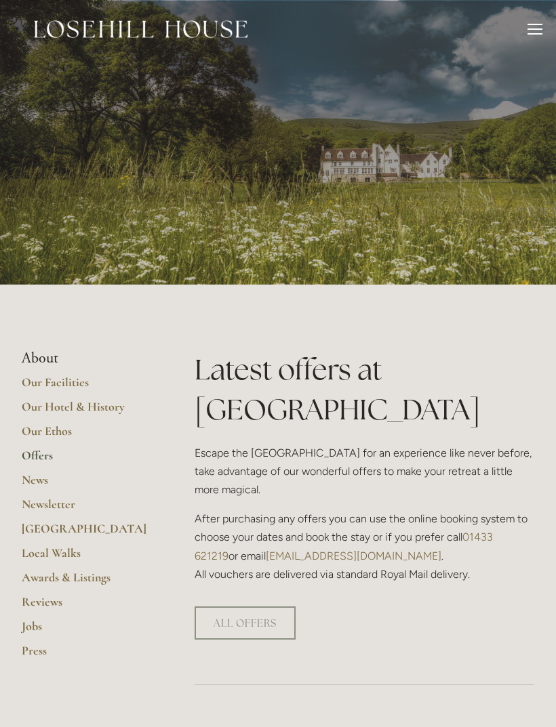  I want to click on p: After purchasing any offers you can use the online booking system to choose your dates and book t..., so click(364, 546).